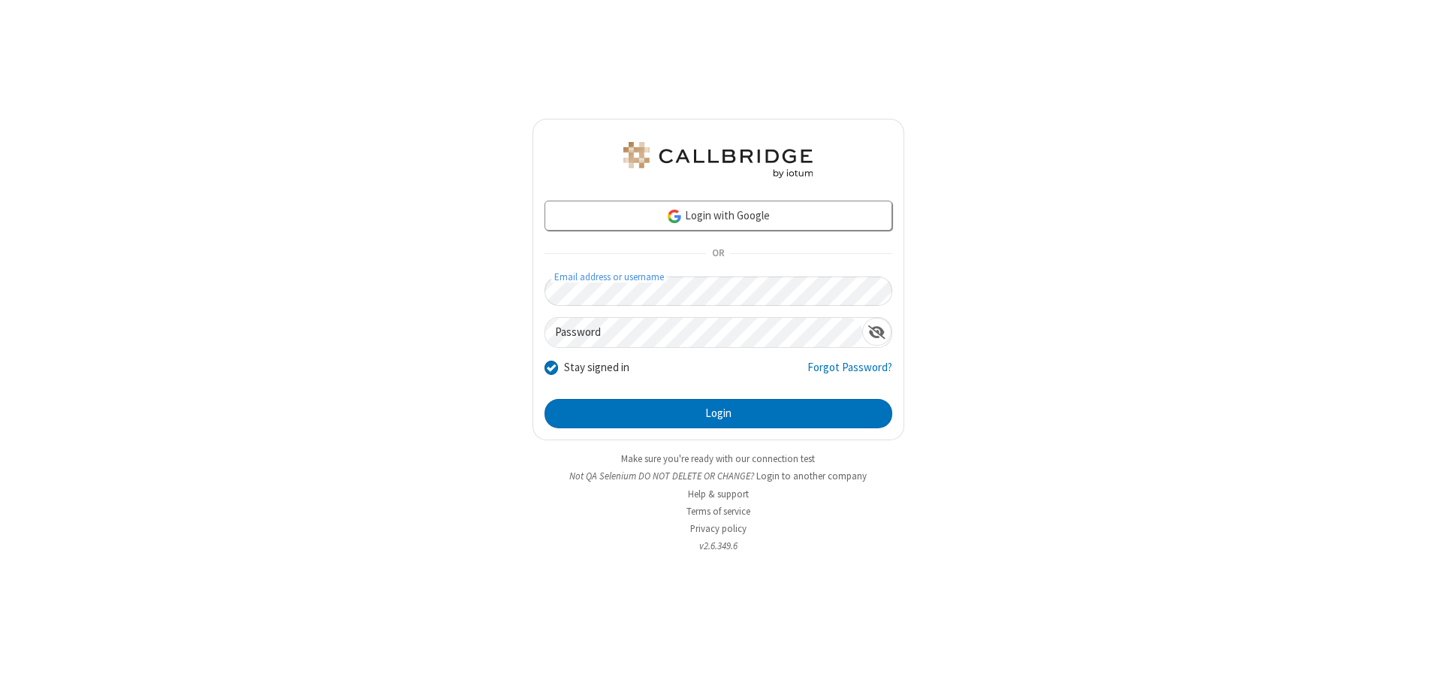  What do you see at coordinates (718, 458) in the screenshot?
I see `a: Make sure you're ready with our connection test` at bounding box center [718, 458].